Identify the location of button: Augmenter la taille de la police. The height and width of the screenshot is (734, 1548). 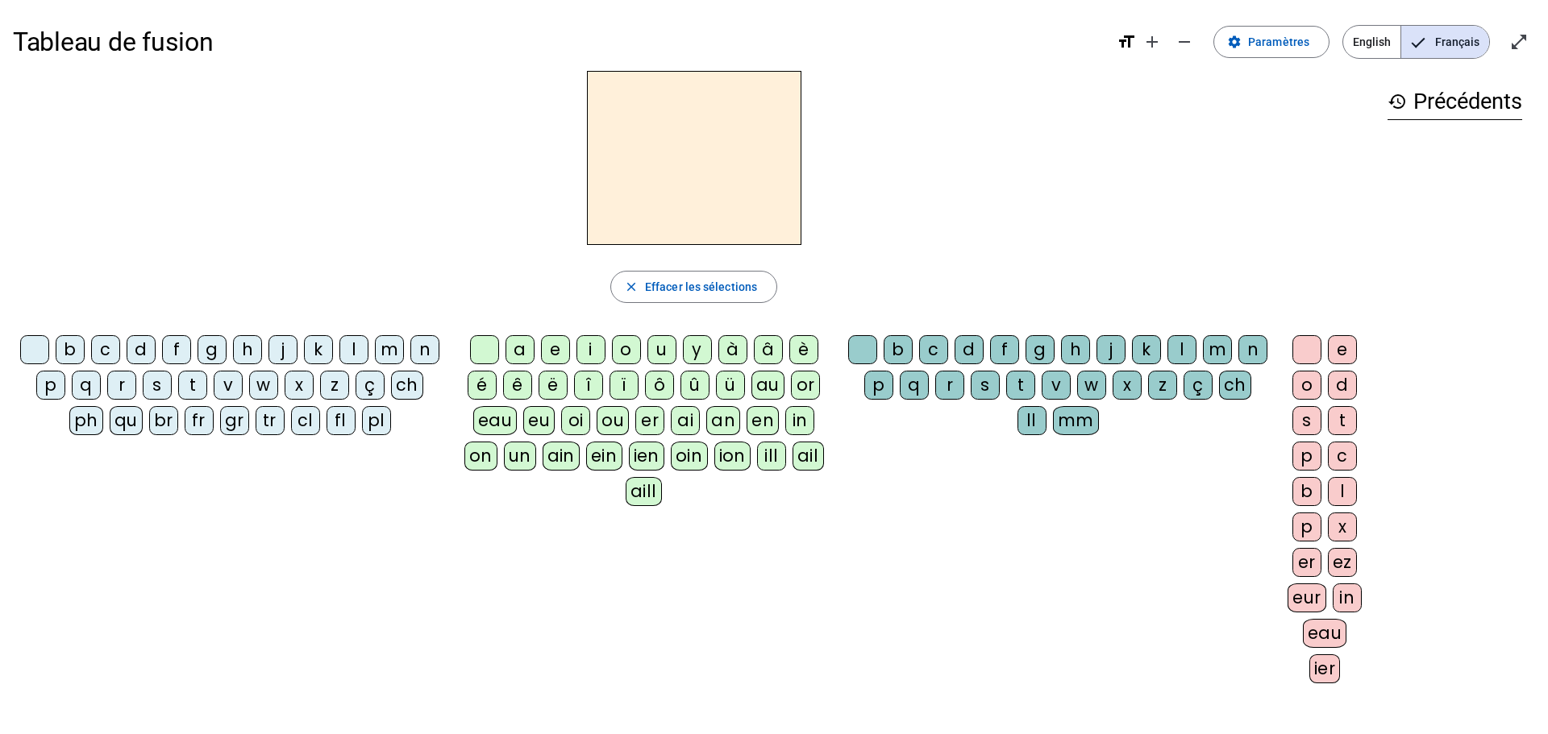
(1152, 42).